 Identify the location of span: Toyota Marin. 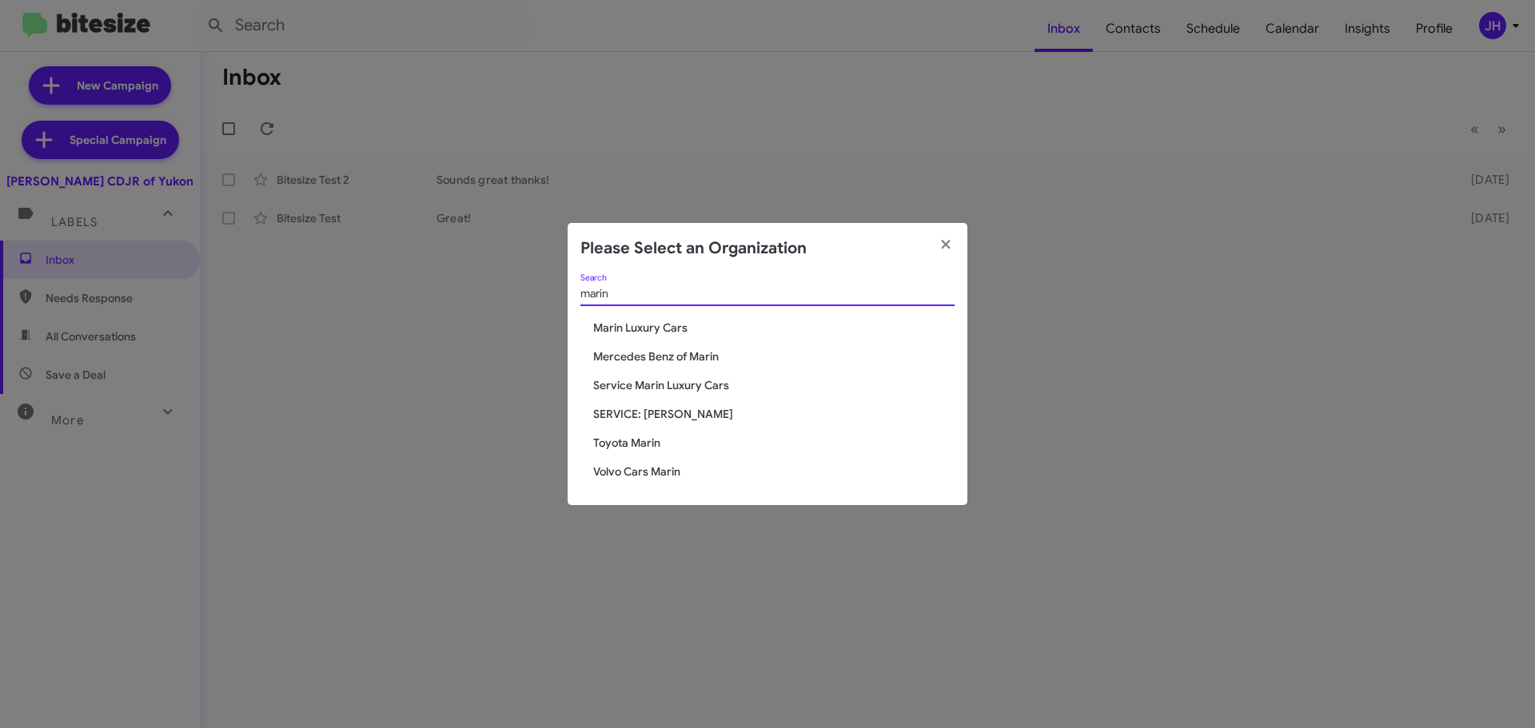
(774, 443).